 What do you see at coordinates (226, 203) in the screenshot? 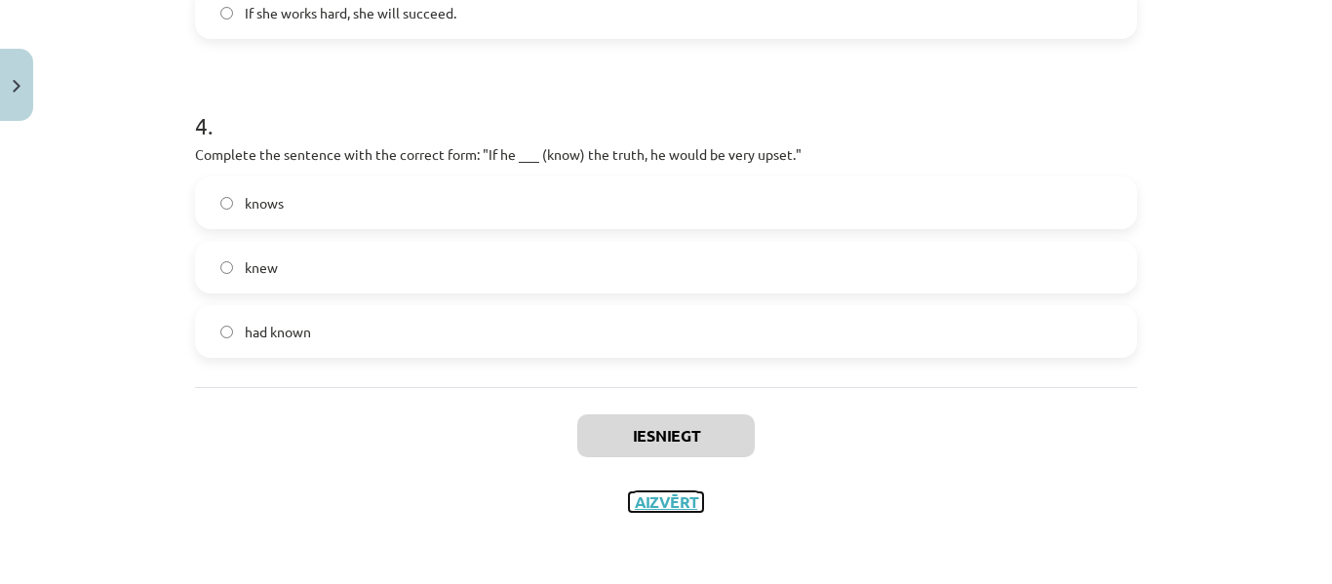
I see `input: knows` at bounding box center [226, 203].